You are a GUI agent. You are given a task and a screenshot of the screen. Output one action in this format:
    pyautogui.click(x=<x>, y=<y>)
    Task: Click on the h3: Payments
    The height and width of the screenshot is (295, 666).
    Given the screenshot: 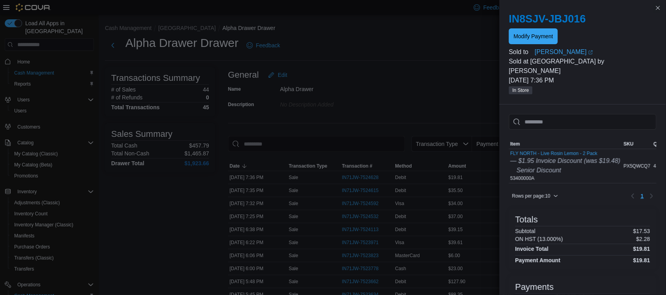 What is the action you would take?
    pyautogui.click(x=534, y=287)
    